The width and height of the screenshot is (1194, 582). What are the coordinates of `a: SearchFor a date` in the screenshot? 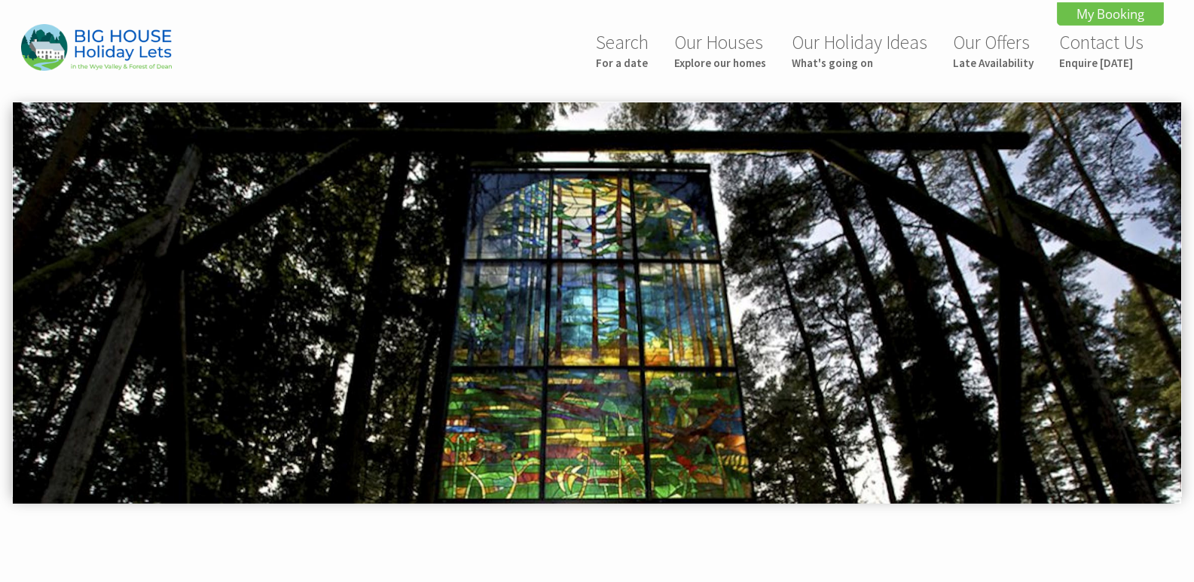 It's located at (622, 50).